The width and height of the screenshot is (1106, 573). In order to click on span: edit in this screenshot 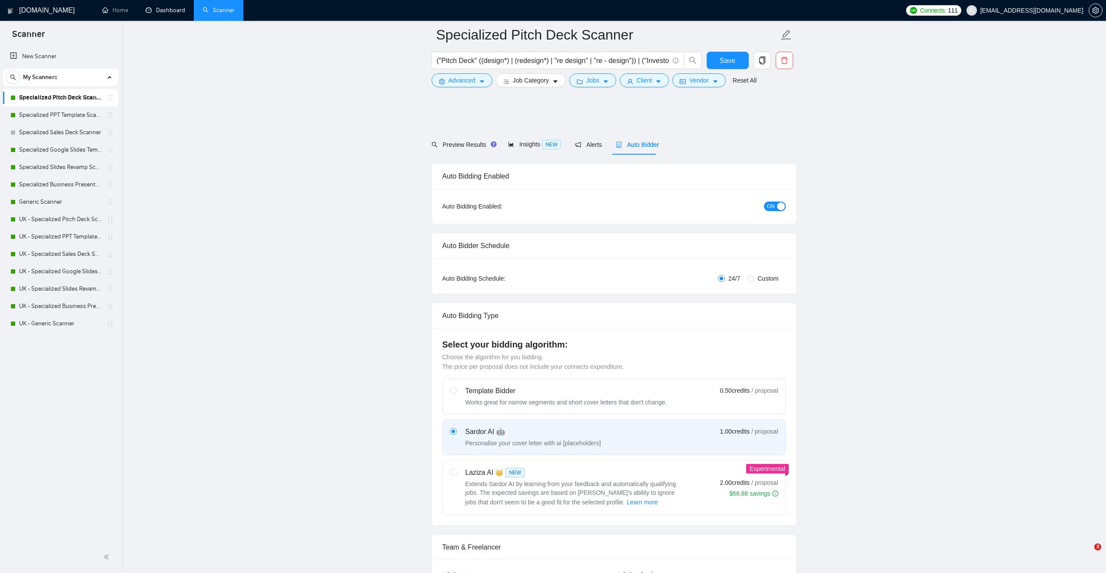, I will do `click(786, 35)`.